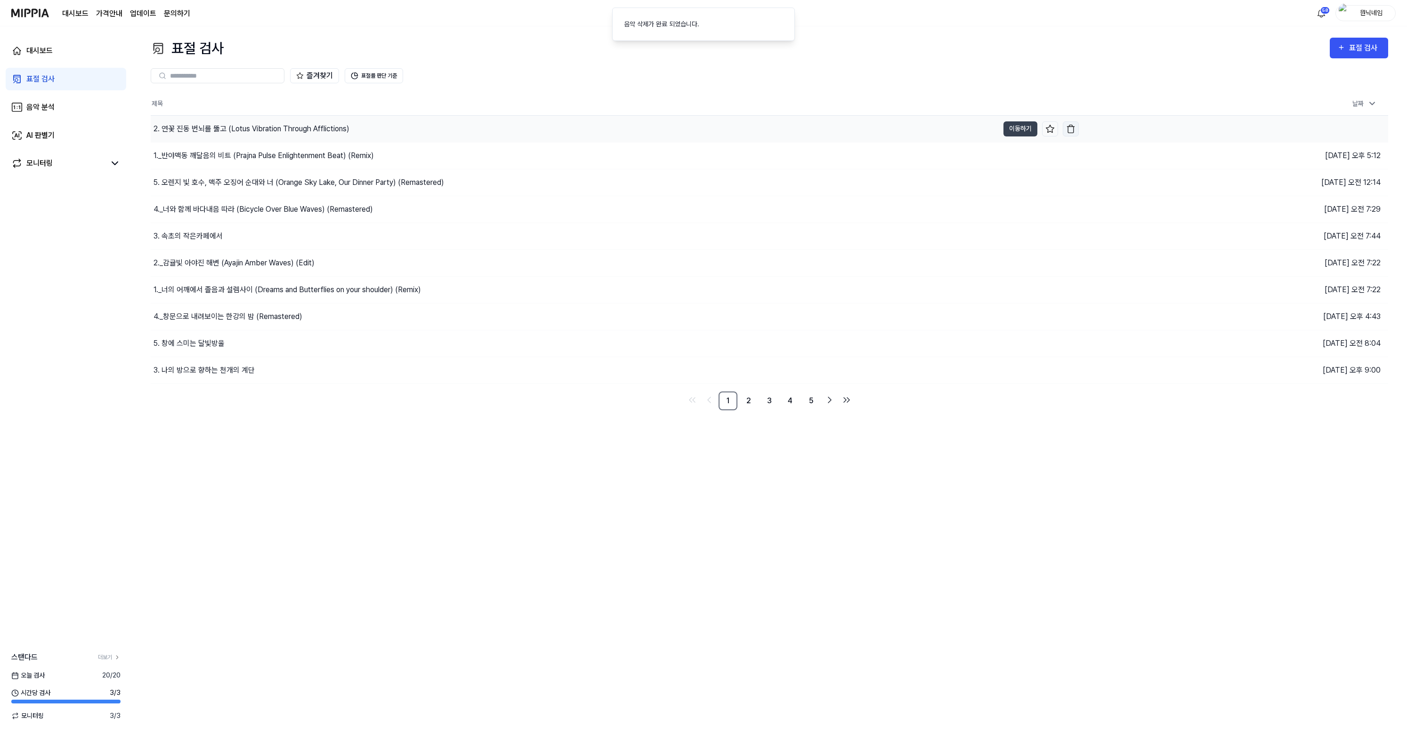  I want to click on span: 시간당 검사, so click(31, 693).